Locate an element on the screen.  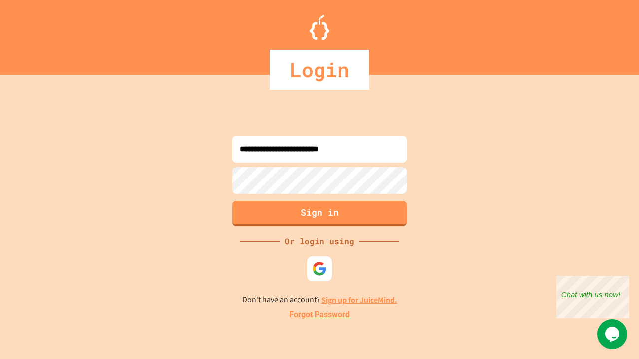
button: Sign in is located at coordinates (319, 214).